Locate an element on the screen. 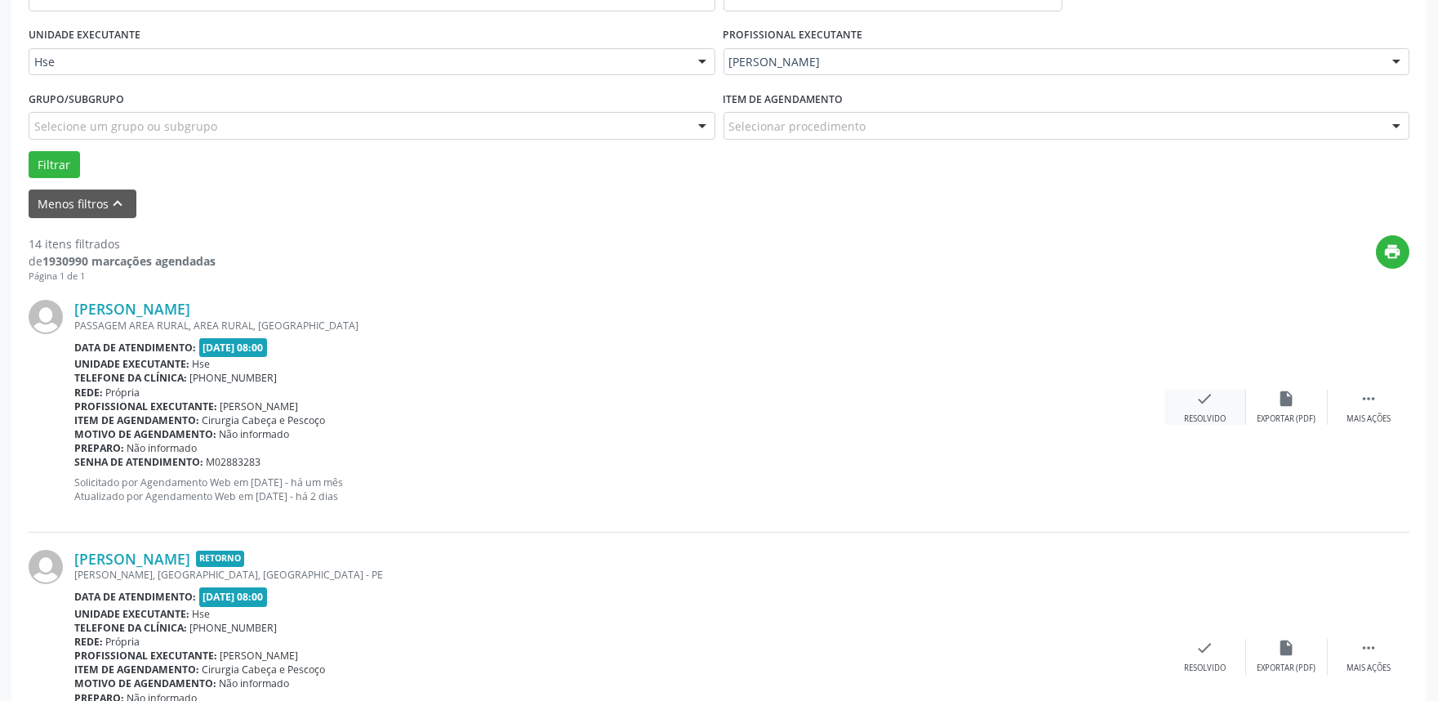  span: M02883283 is located at coordinates (234, 461).